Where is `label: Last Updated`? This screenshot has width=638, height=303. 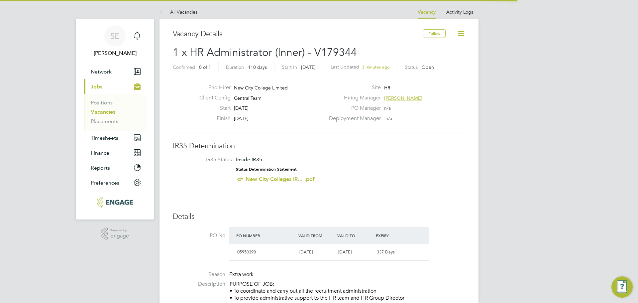
label: Last Updated is located at coordinates (345, 67).